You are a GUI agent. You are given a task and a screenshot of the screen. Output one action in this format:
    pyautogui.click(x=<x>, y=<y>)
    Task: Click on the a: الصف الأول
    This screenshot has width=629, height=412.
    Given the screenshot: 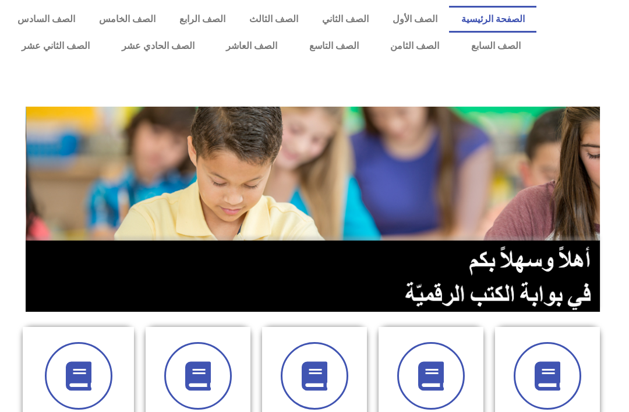 What is the action you would take?
    pyautogui.click(x=415, y=19)
    